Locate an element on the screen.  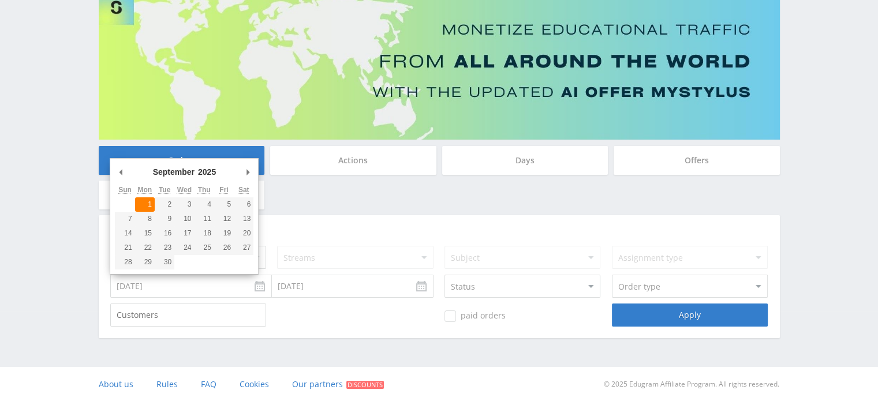
abbr: Wednesday is located at coordinates (184, 190).